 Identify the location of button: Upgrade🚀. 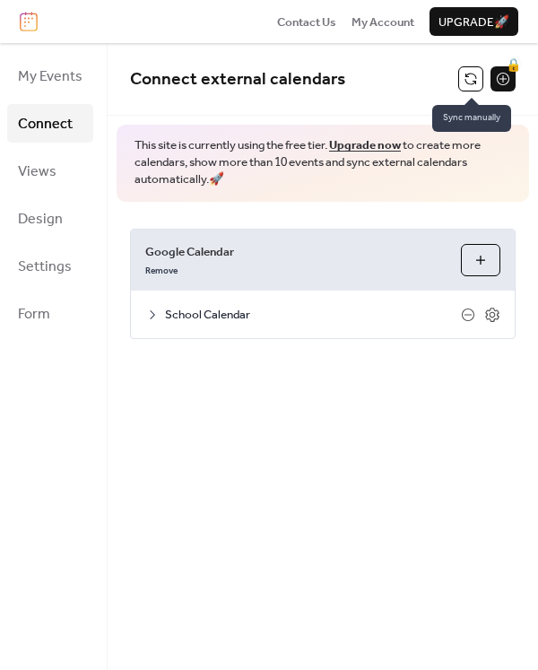
(474, 22).